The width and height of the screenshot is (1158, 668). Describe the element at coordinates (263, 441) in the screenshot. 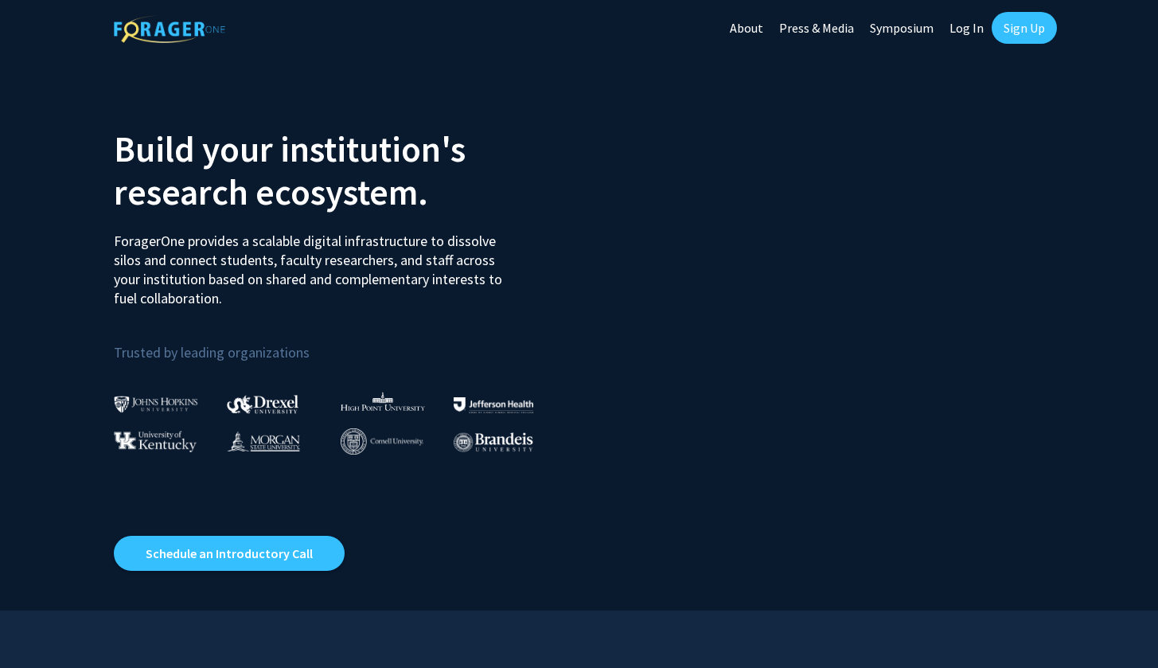

I see `img: Morgan State University` at that location.